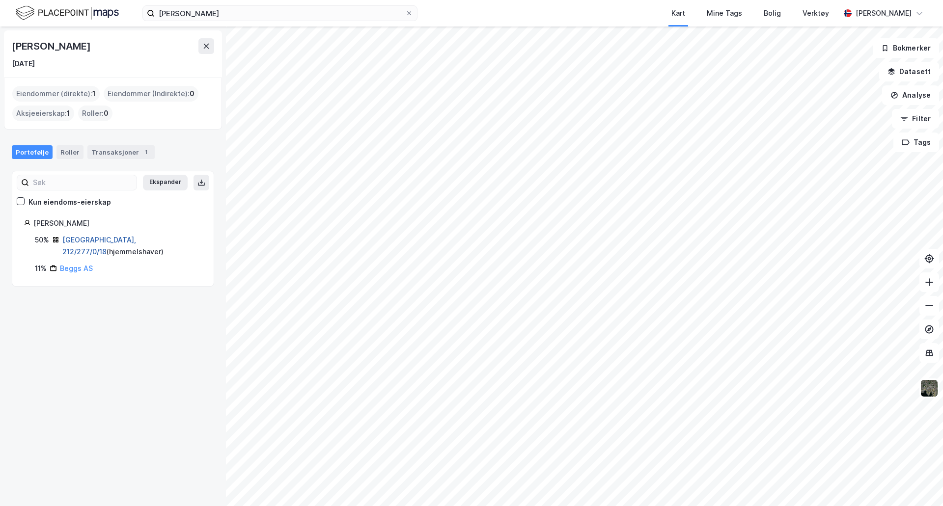 This screenshot has width=943, height=506. I want to click on button: Analyse, so click(910, 95).